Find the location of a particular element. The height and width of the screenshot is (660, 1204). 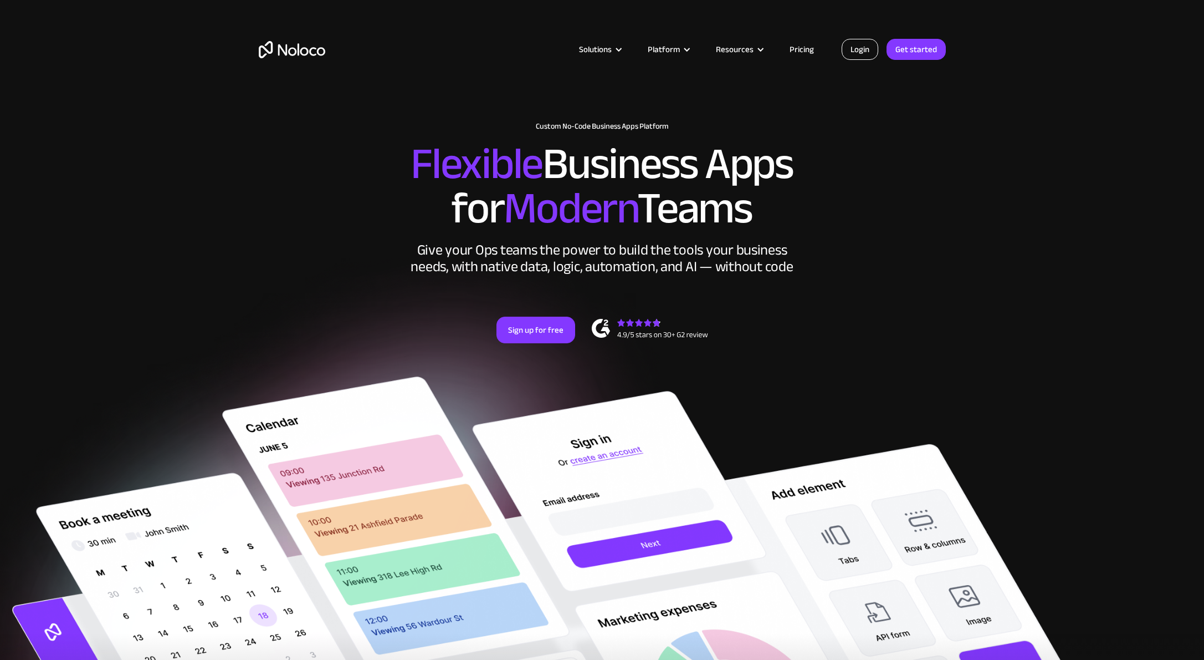

a: home is located at coordinates (292, 49).